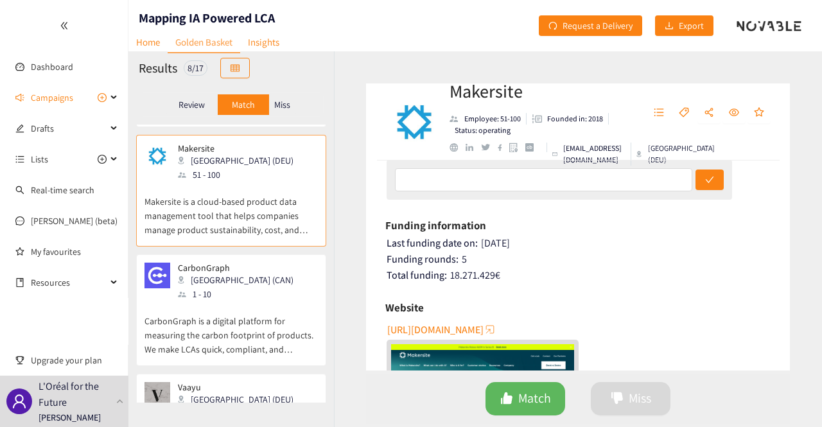 The image size is (822, 427). I want to click on span: table, so click(235, 69).